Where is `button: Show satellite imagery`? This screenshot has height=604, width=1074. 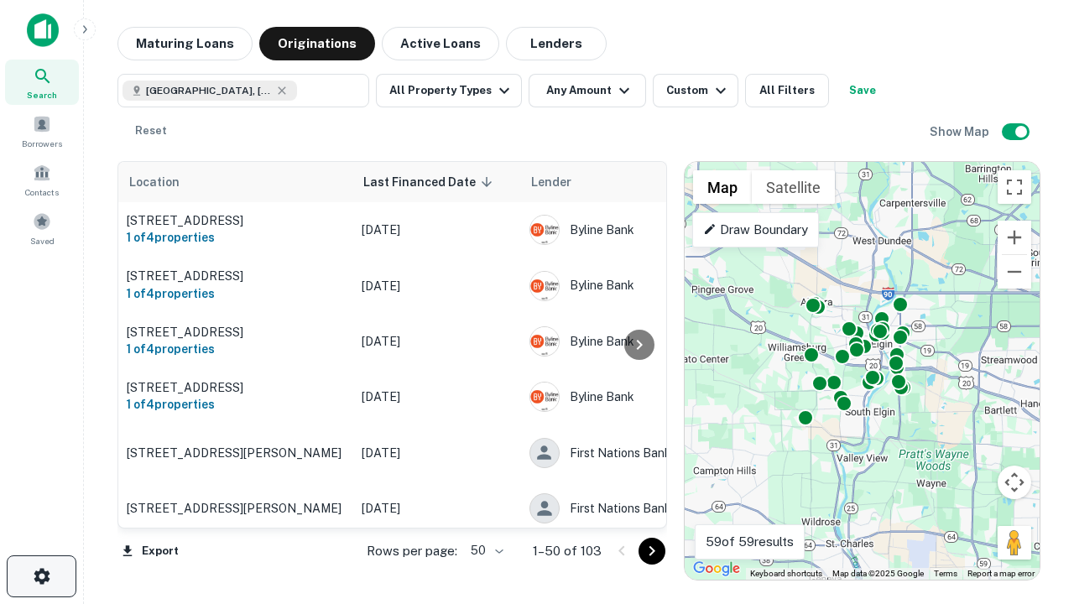
button: Show satellite imagery is located at coordinates (793, 187).